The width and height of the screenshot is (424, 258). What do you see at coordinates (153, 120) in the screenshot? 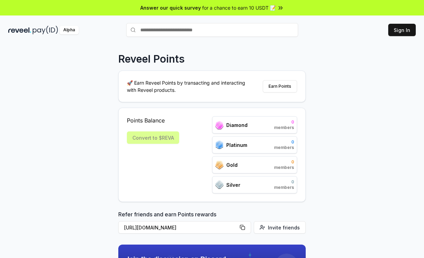
I see `span: Points Balance` at bounding box center [153, 120].